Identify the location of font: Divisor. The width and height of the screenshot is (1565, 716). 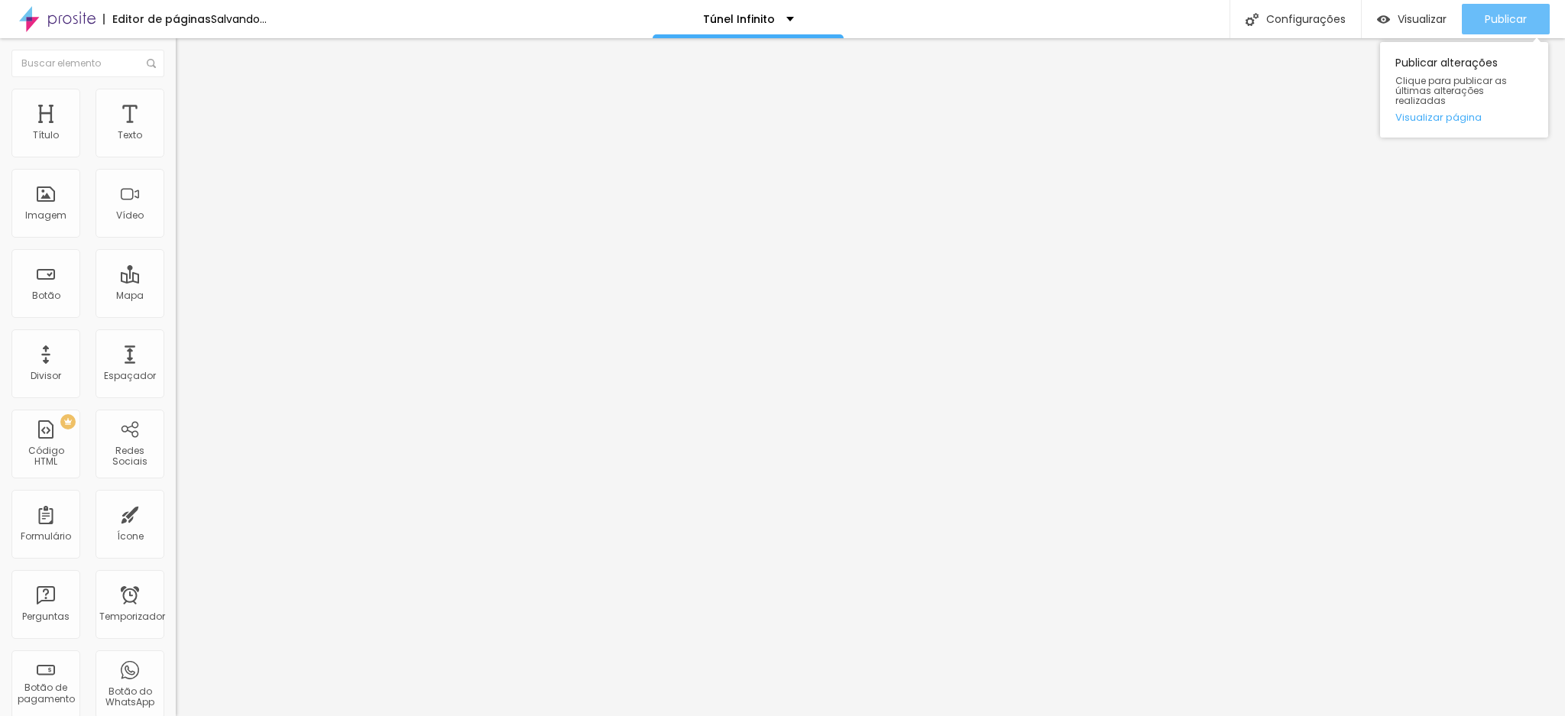
(46, 375).